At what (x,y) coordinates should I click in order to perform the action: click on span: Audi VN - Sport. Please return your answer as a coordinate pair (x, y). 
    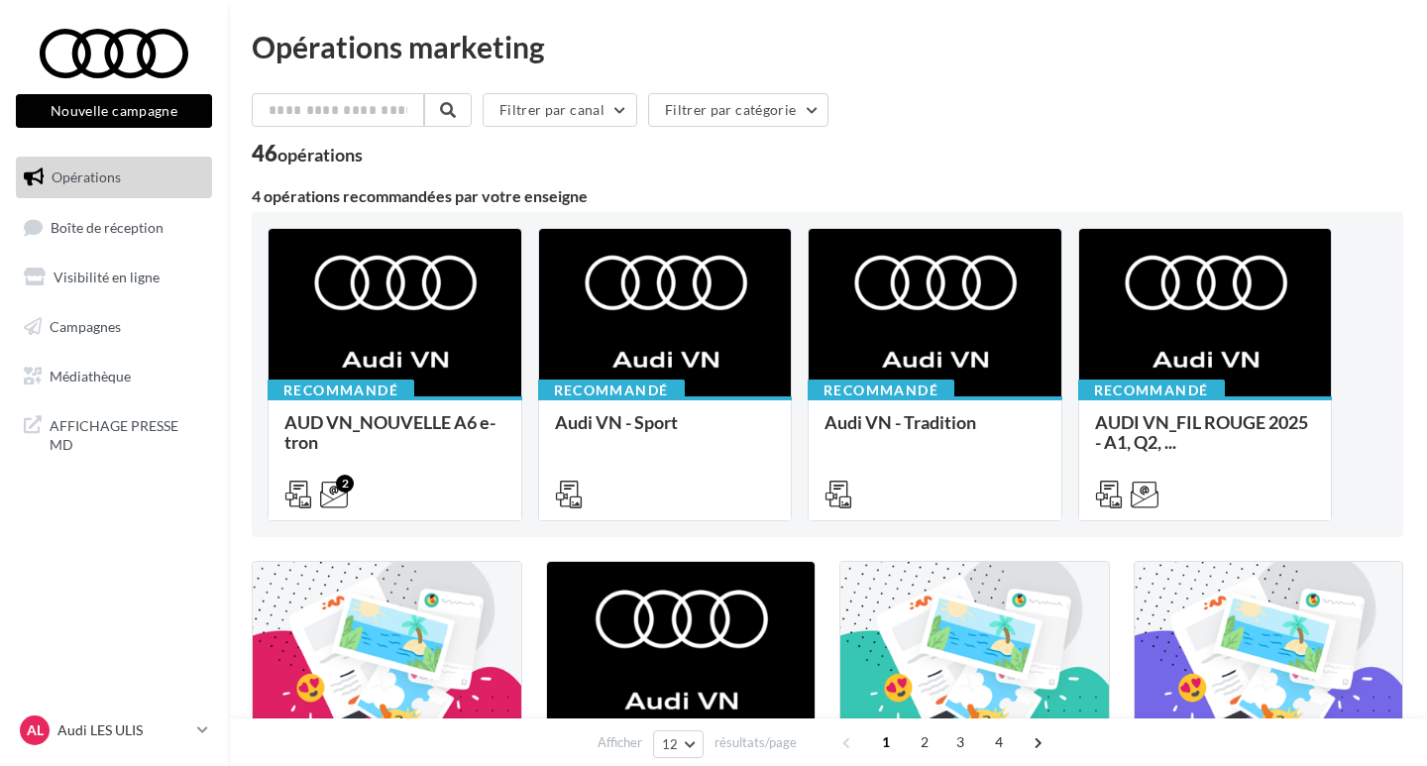
    Looking at the image, I should click on (617, 422).